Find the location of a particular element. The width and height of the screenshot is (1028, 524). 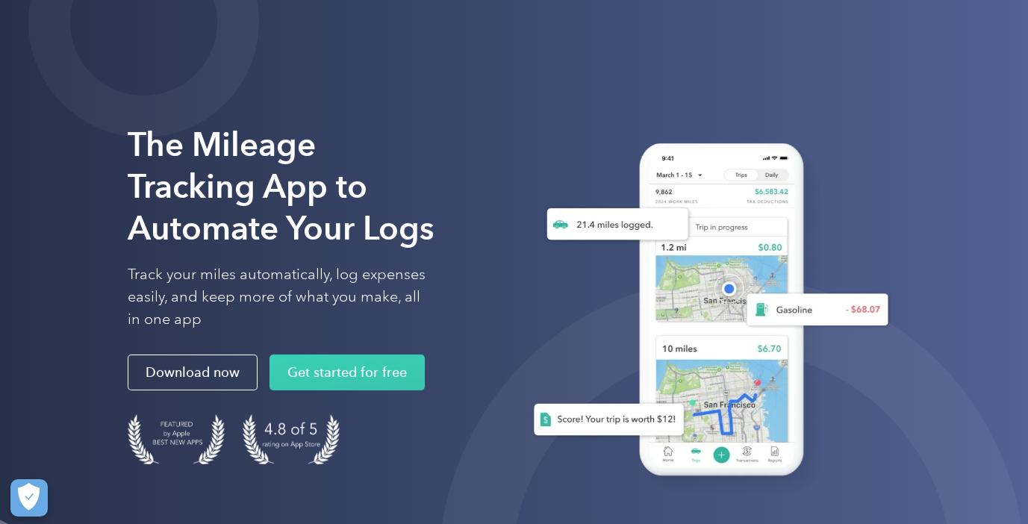

a: Download now is located at coordinates (193, 372).